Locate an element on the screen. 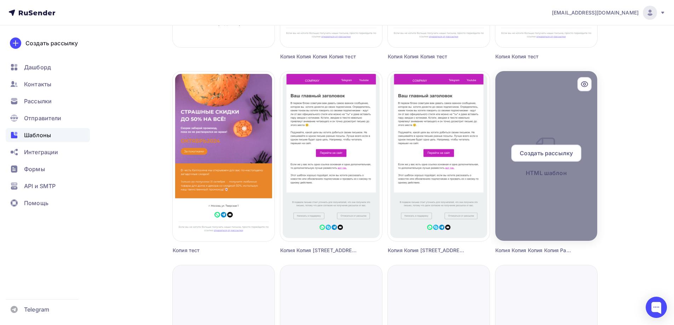 The height and width of the screenshot is (325, 674). div: Копия Копия Копия тест is located at coordinates (426, 57).